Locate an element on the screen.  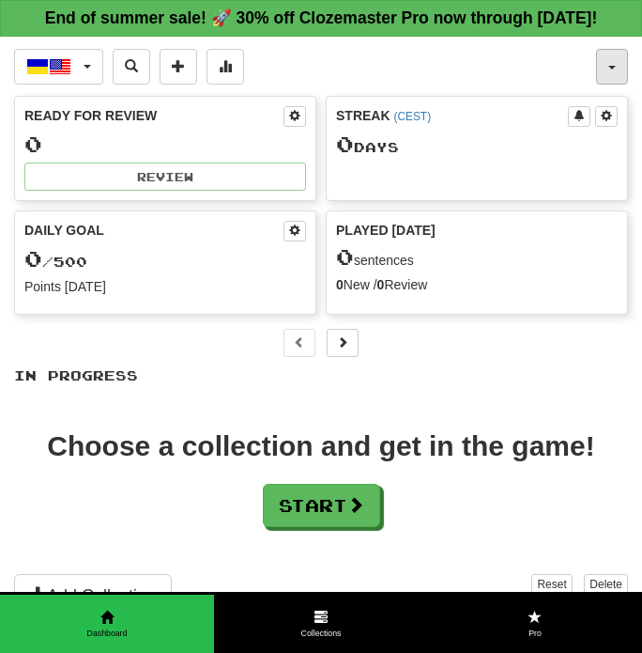
div: Choose a collection and get in the game! is located at coordinates (320, 446).